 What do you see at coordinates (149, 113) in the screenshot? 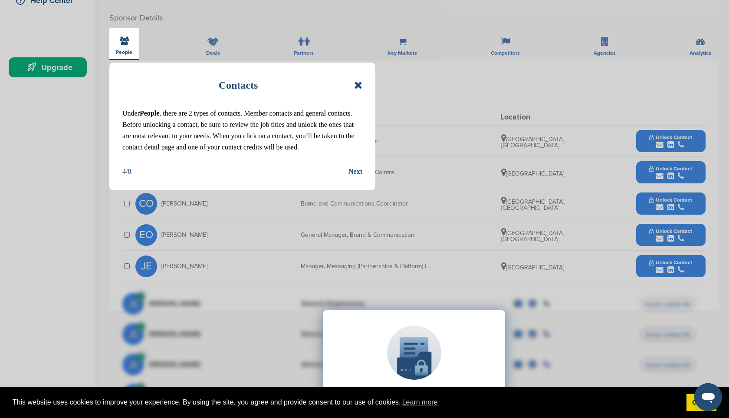
I see `b: People` at bounding box center [149, 113].